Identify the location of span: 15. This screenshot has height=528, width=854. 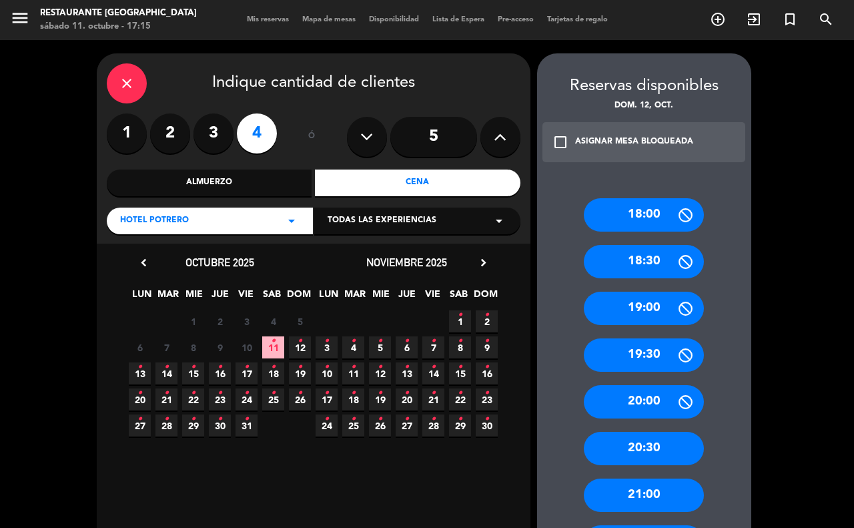
(193, 373).